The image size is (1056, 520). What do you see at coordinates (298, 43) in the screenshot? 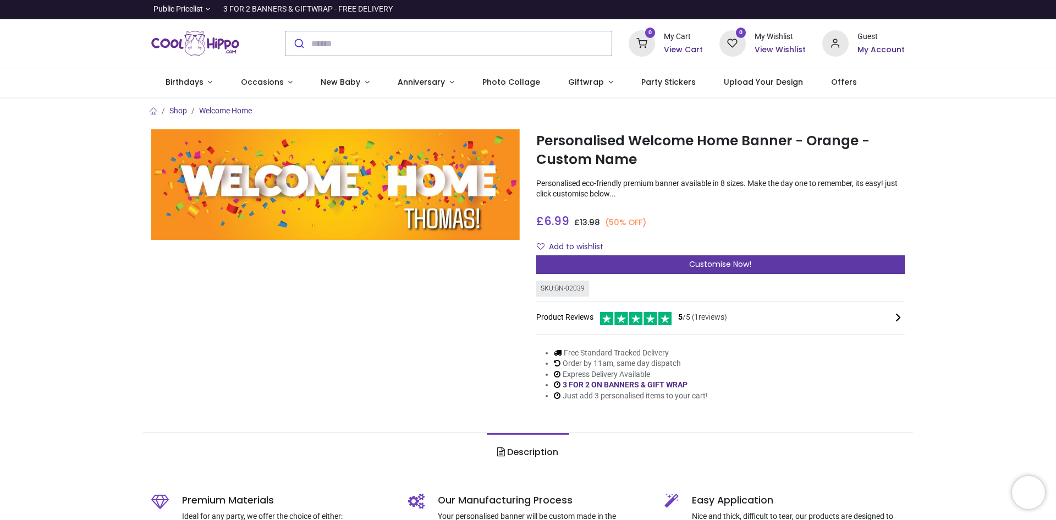
I see `button: Submit` at bounding box center [298, 43].